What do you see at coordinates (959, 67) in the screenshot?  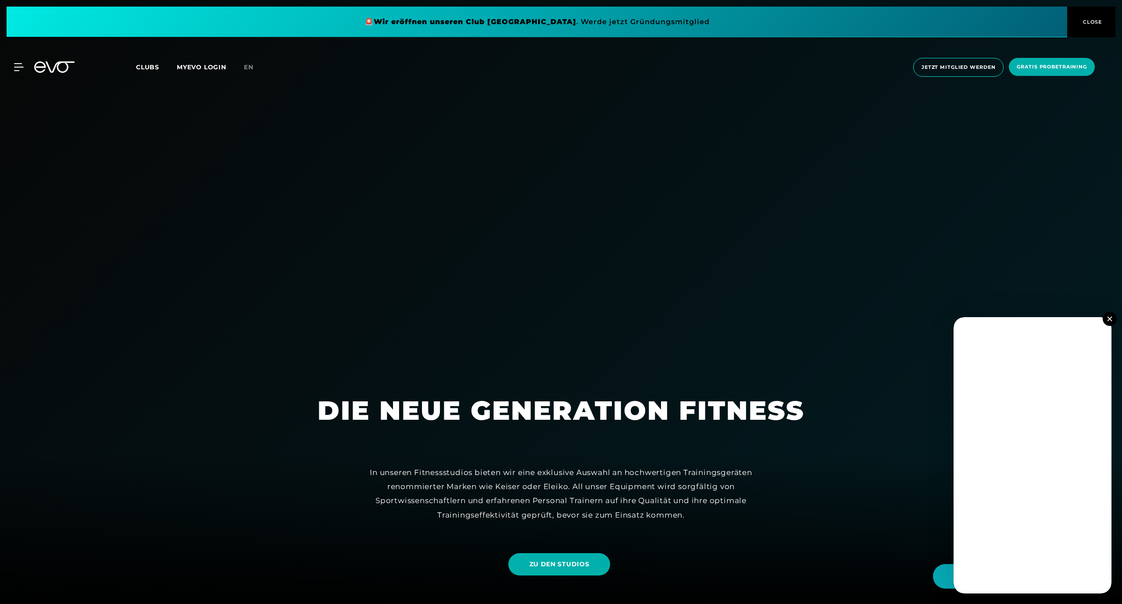 I see `span: Jetzt Mitglied werden` at bounding box center [959, 67].